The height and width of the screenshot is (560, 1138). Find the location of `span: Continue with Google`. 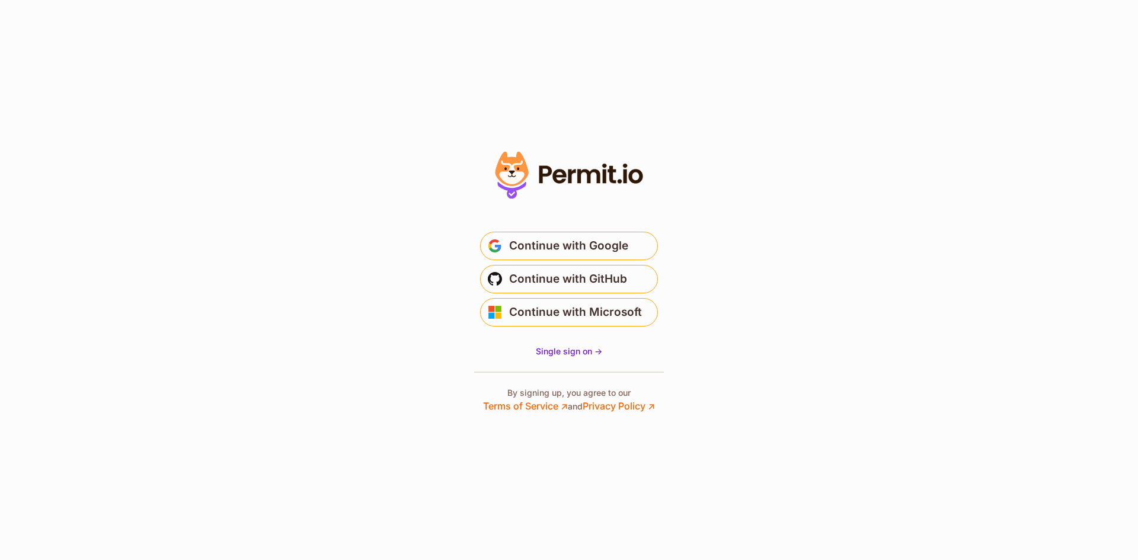

span: Continue with Google is located at coordinates (568, 246).